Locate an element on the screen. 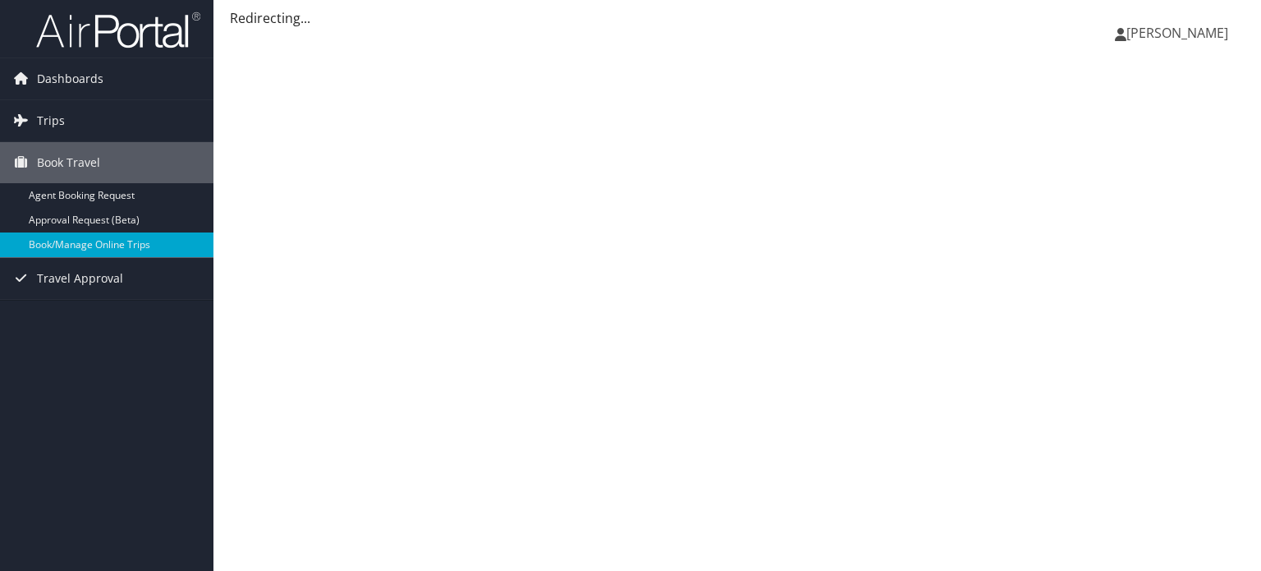 The height and width of the screenshot is (571, 1261). span: Travel Approval is located at coordinates (80, 278).